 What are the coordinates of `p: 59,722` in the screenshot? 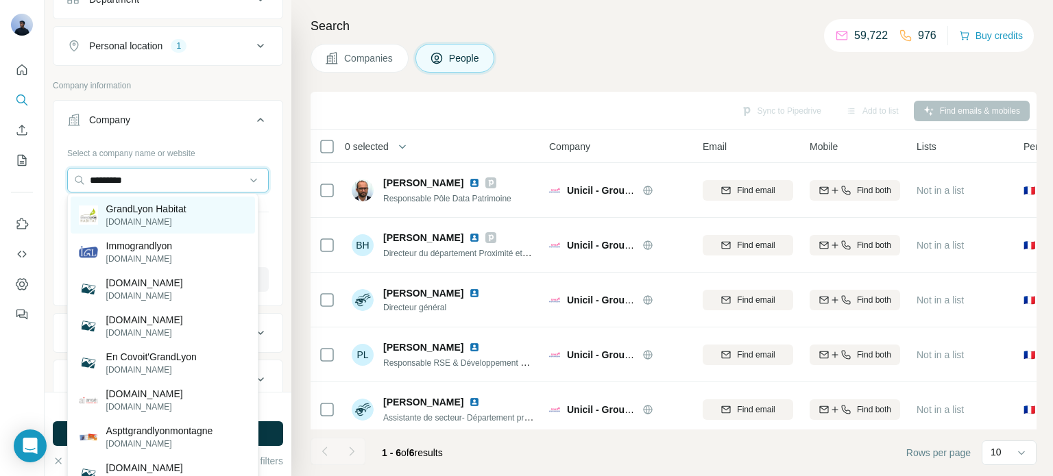 It's located at (871, 36).